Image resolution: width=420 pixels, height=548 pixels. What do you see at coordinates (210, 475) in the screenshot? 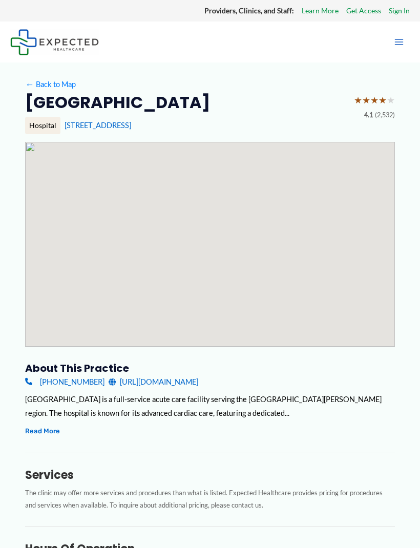
I see `h3: Services` at bounding box center [210, 475].